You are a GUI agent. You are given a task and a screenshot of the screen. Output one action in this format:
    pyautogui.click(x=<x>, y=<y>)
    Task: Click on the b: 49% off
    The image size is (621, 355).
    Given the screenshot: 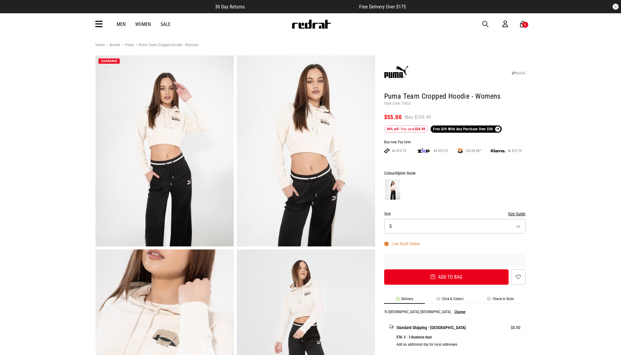 What is the action you would take?
    pyautogui.click(x=393, y=129)
    